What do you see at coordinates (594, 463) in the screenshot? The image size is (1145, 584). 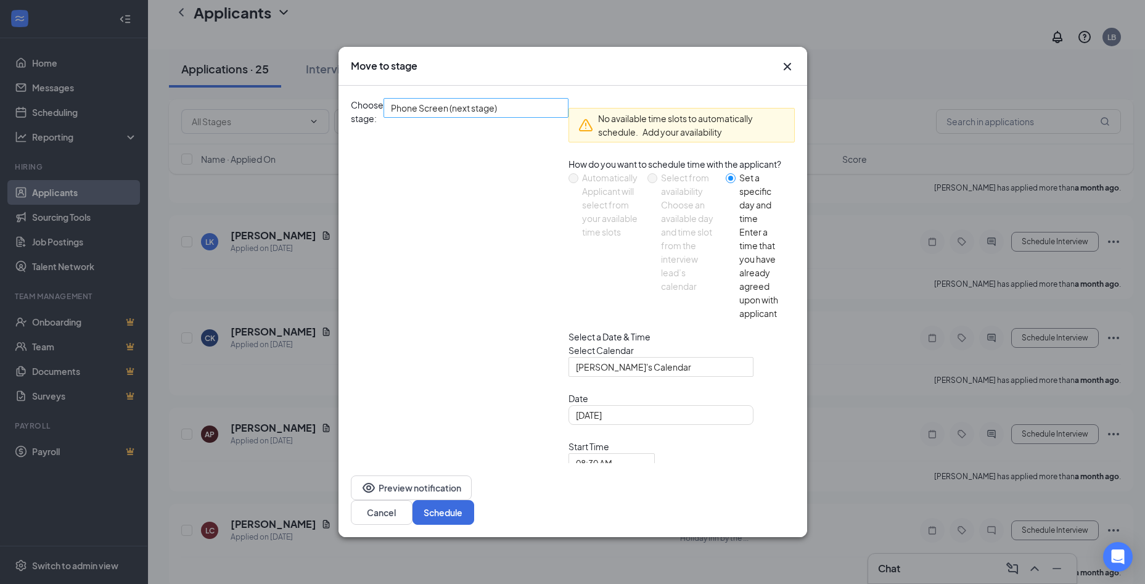 I see `span: 08:30 AM` at bounding box center [594, 463].